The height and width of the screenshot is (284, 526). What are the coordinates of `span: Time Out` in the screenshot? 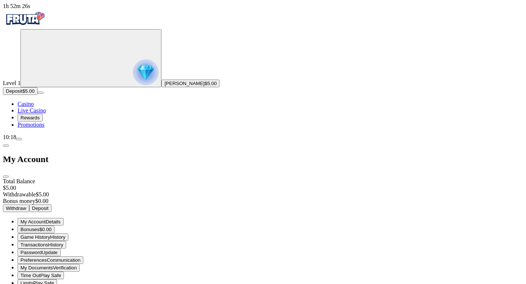 It's located at (30, 276).